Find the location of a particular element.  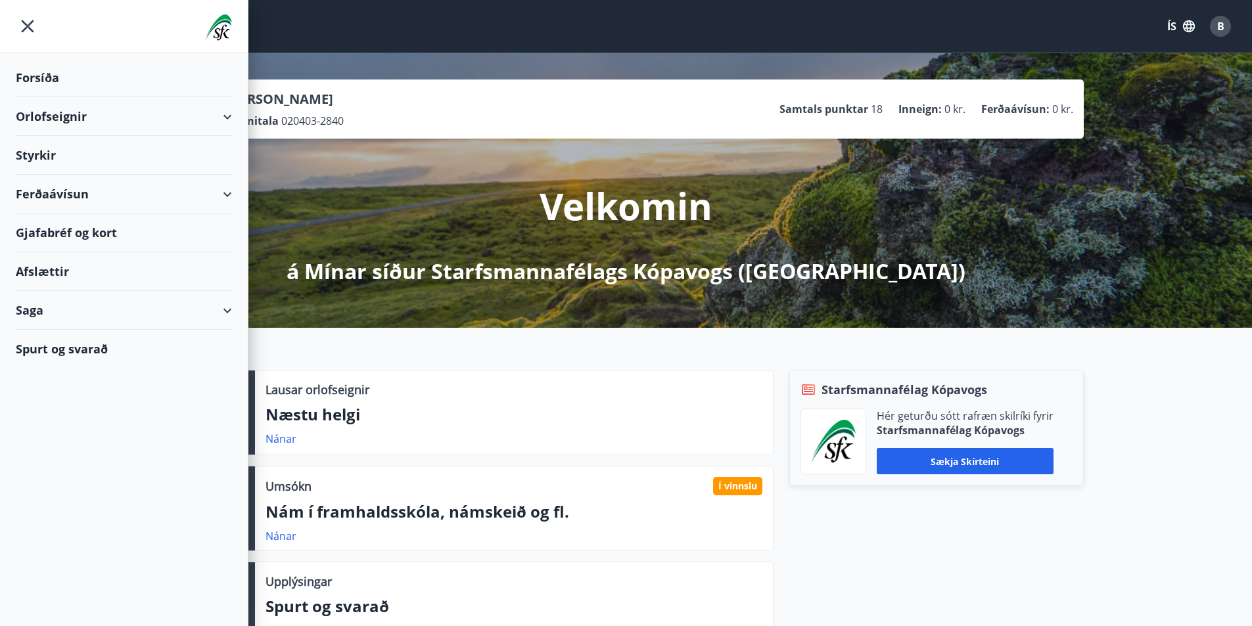

span: 020403-2840 is located at coordinates (312, 121).